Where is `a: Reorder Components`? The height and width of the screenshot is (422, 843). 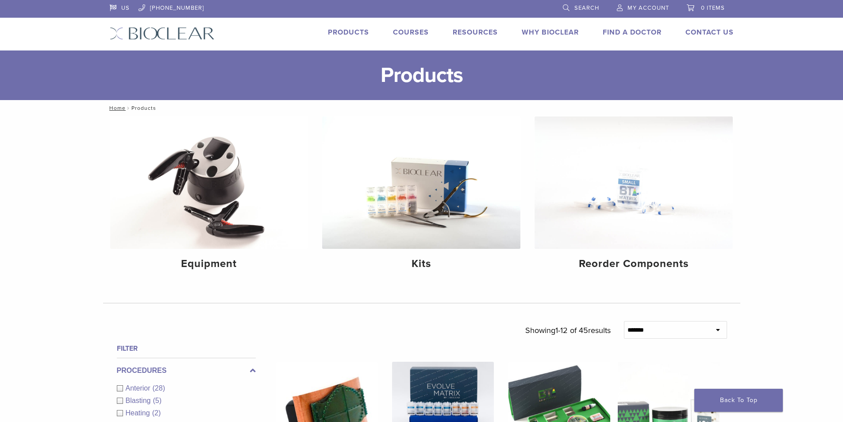 a: Reorder Components is located at coordinates (634, 197).